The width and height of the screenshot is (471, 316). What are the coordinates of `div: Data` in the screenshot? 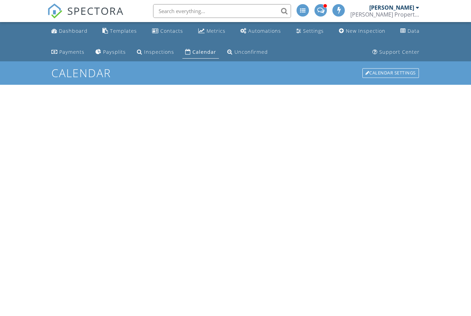 It's located at (413, 31).